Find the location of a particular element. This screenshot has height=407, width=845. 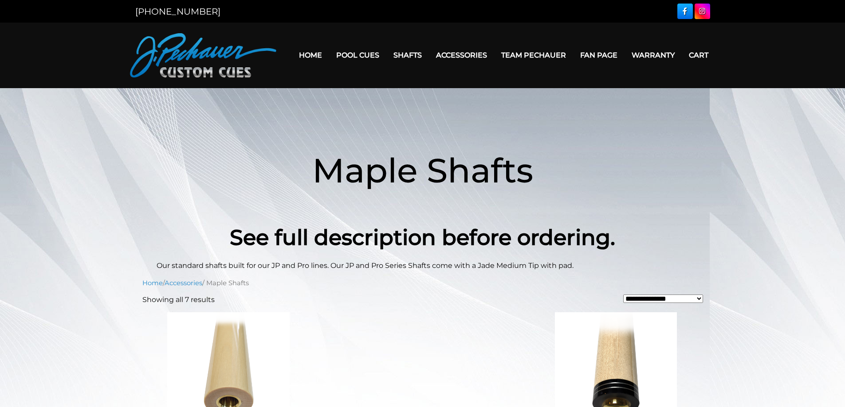

img: Pechauer Custom Cues is located at coordinates (203, 55).